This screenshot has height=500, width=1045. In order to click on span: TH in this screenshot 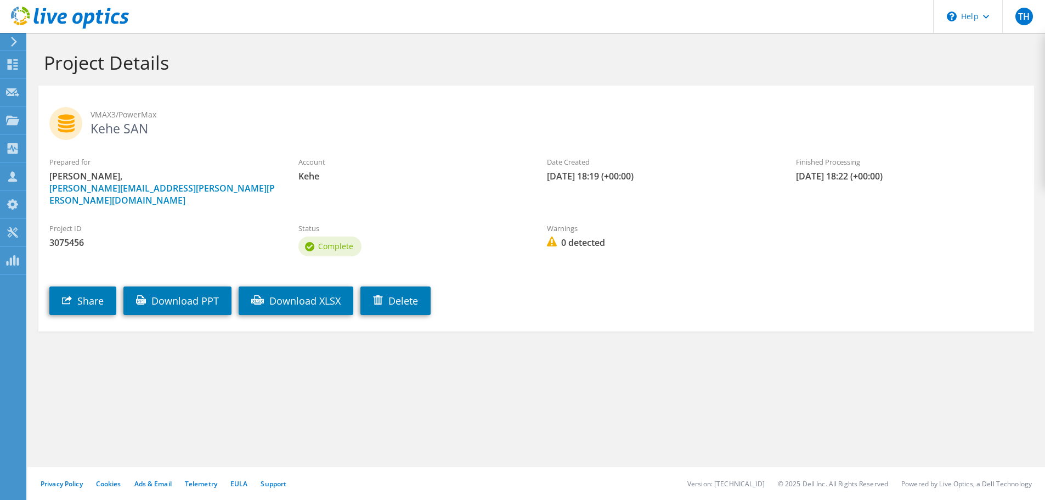, I will do `click(1024, 16)`.